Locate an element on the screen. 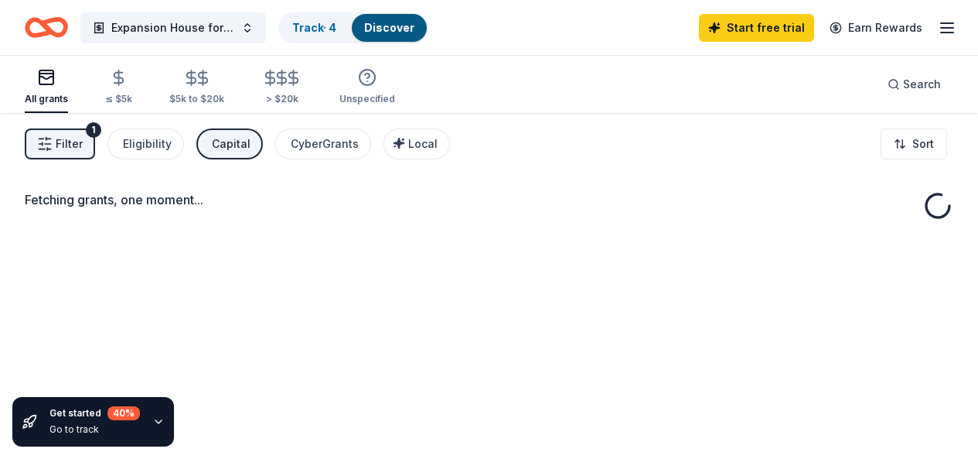  button: Unspecified is located at coordinates (367, 87).